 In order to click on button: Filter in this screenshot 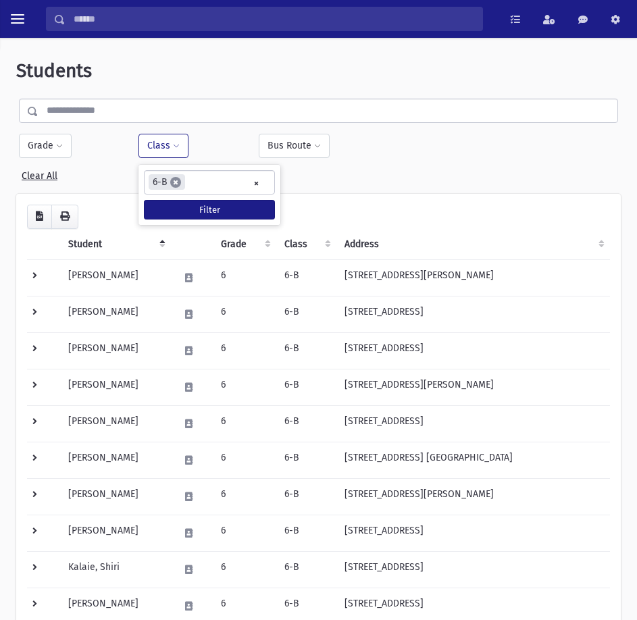, I will do `click(209, 209)`.